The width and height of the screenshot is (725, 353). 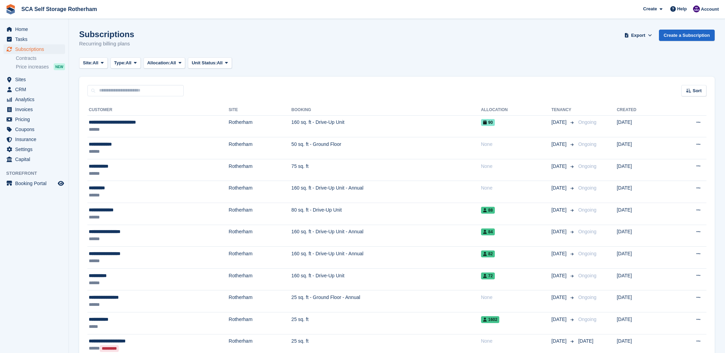 I want to click on button: Site: All, so click(x=93, y=63).